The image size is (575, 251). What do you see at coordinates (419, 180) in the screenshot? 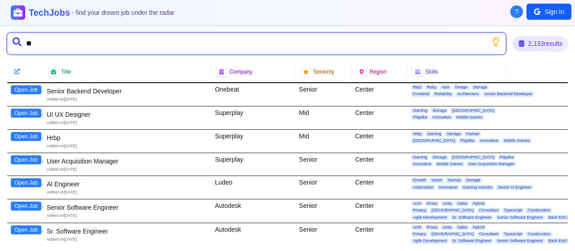
I see `span: Growth` at bounding box center [419, 180].